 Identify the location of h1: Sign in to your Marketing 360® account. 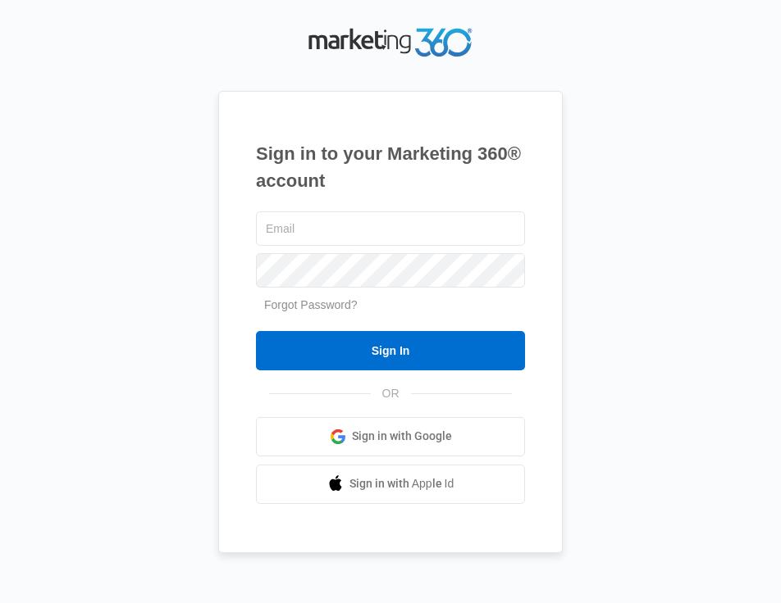
(390, 167).